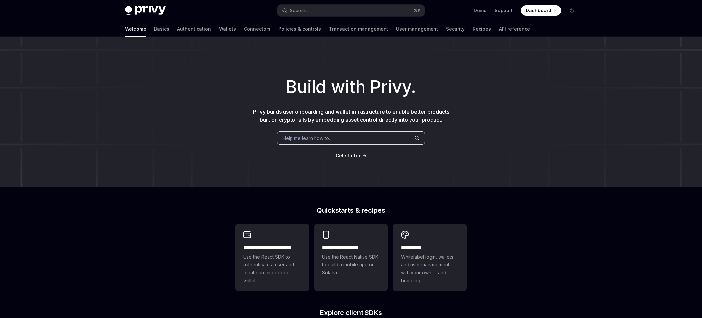 Image resolution: width=702 pixels, height=318 pixels. Describe the element at coordinates (348, 155) in the screenshot. I see `span: Get started` at that location.